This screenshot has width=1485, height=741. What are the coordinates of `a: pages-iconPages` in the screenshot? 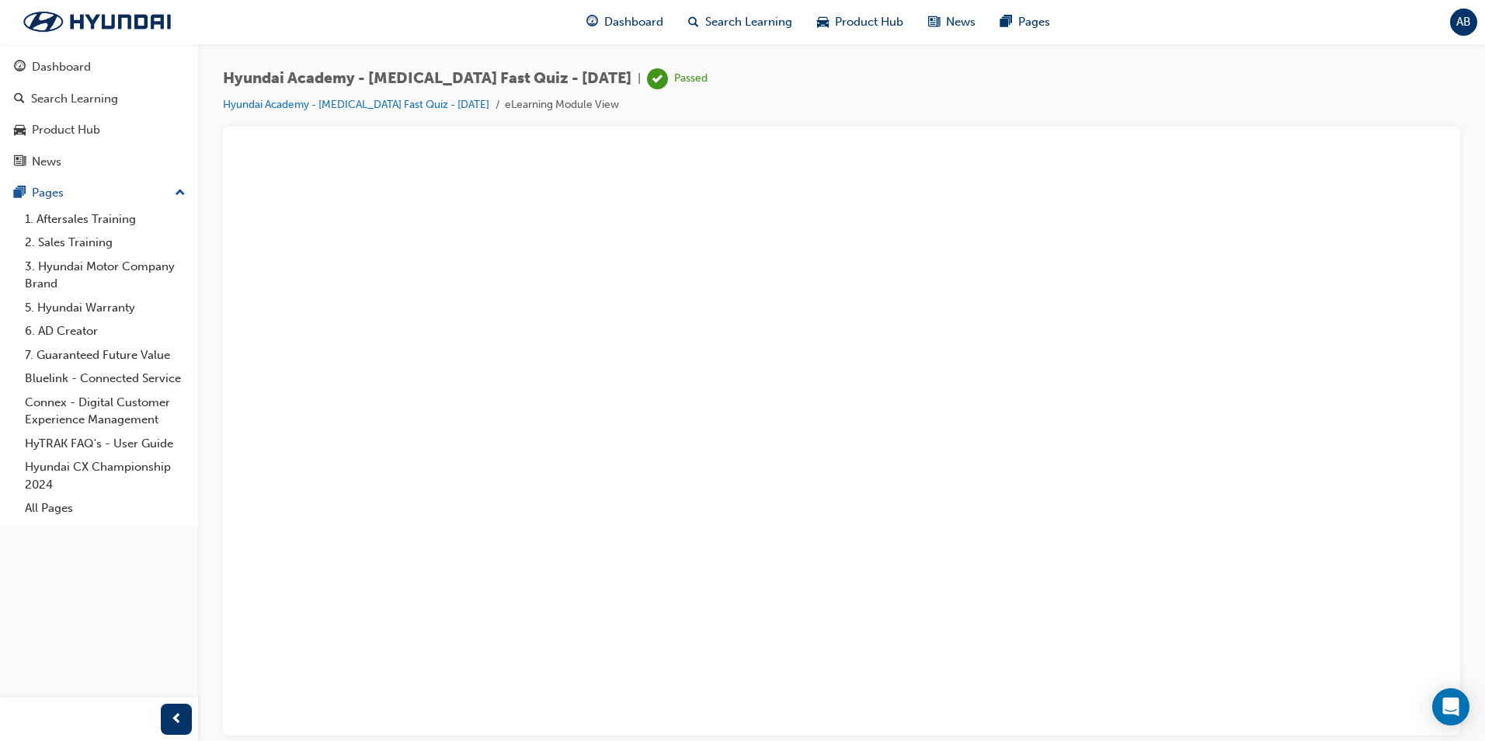 It's located at (1026, 22).